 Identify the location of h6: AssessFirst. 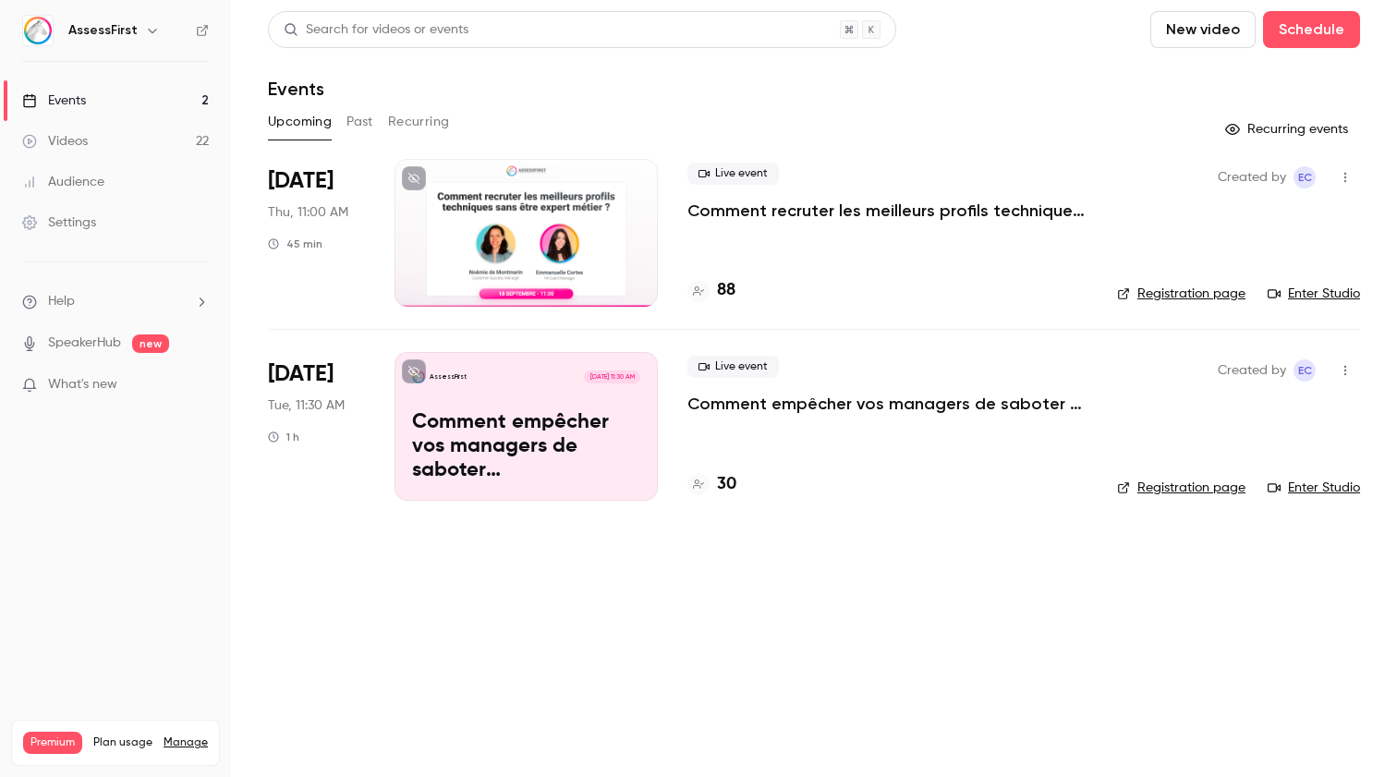
(103, 30).